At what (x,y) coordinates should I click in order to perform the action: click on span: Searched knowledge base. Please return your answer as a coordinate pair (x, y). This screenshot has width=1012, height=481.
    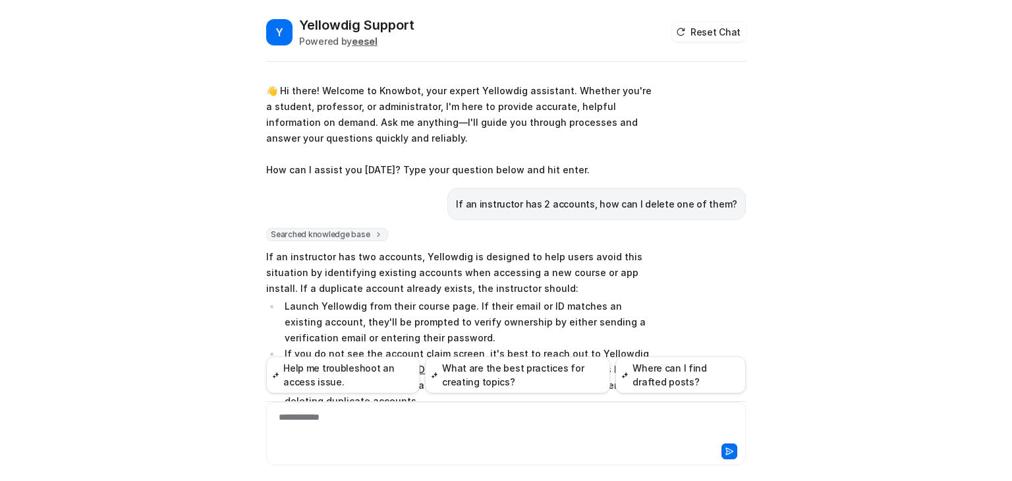
    Looking at the image, I should click on (327, 235).